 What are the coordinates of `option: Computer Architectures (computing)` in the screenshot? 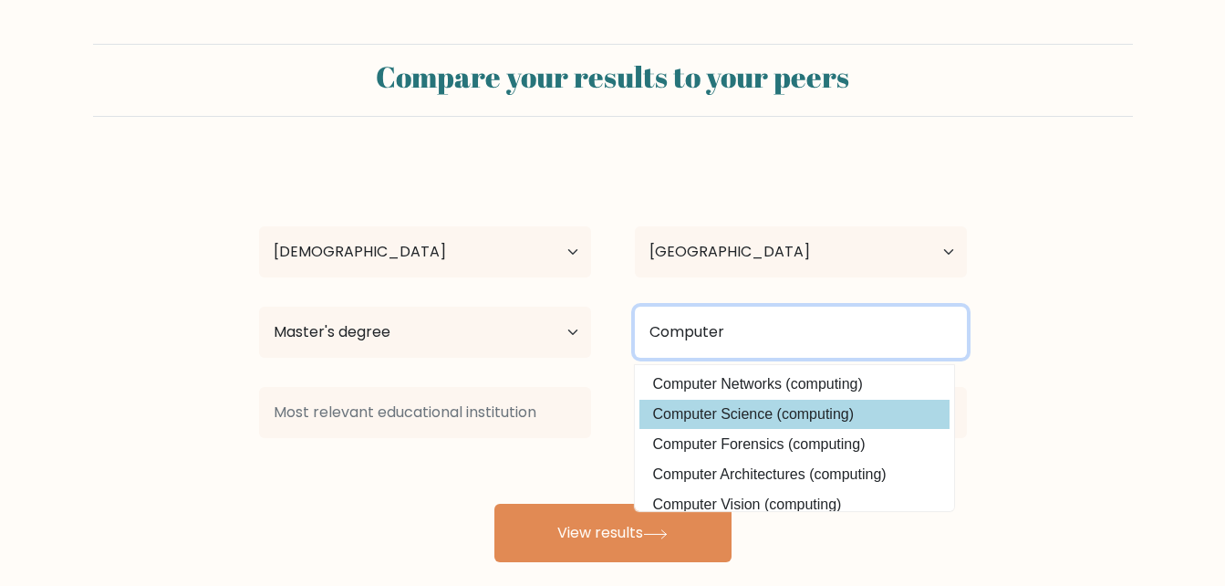 It's located at (794, 474).